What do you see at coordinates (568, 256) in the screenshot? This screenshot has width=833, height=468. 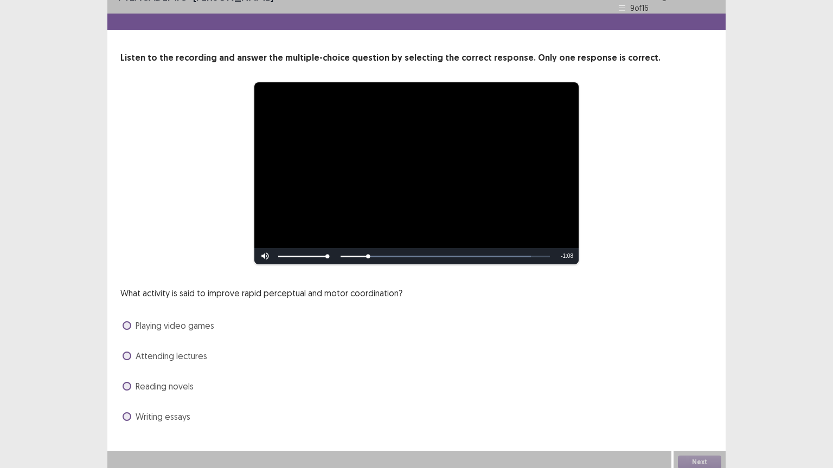 I see `span: 1:08` at bounding box center [568, 256].